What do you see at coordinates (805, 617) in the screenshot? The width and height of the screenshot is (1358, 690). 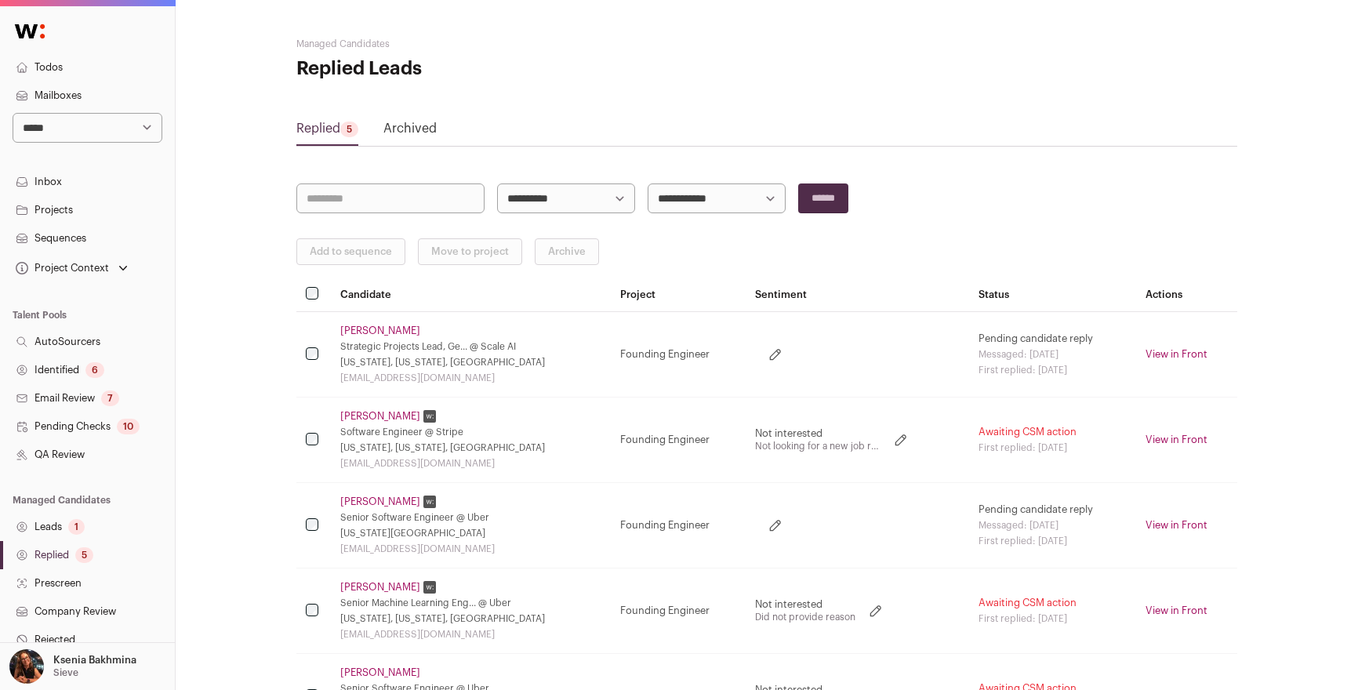 I see `p: Did not provide reason` at bounding box center [805, 617].